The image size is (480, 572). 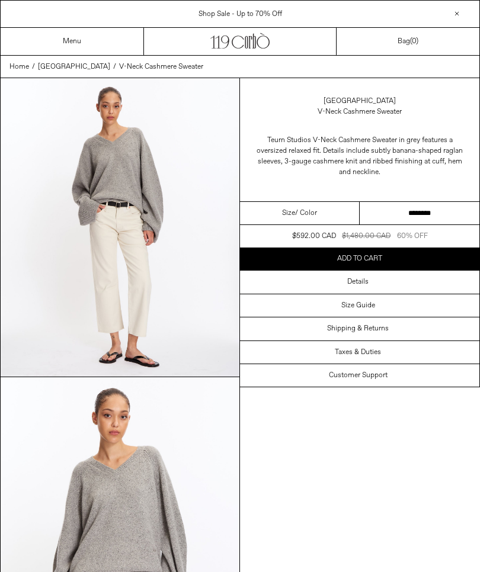 I want to click on p: Teurn Studios V-Neck Cashmere Sweater in grey features a oversized relaxed fit. Details include s..., so click(x=359, y=156).